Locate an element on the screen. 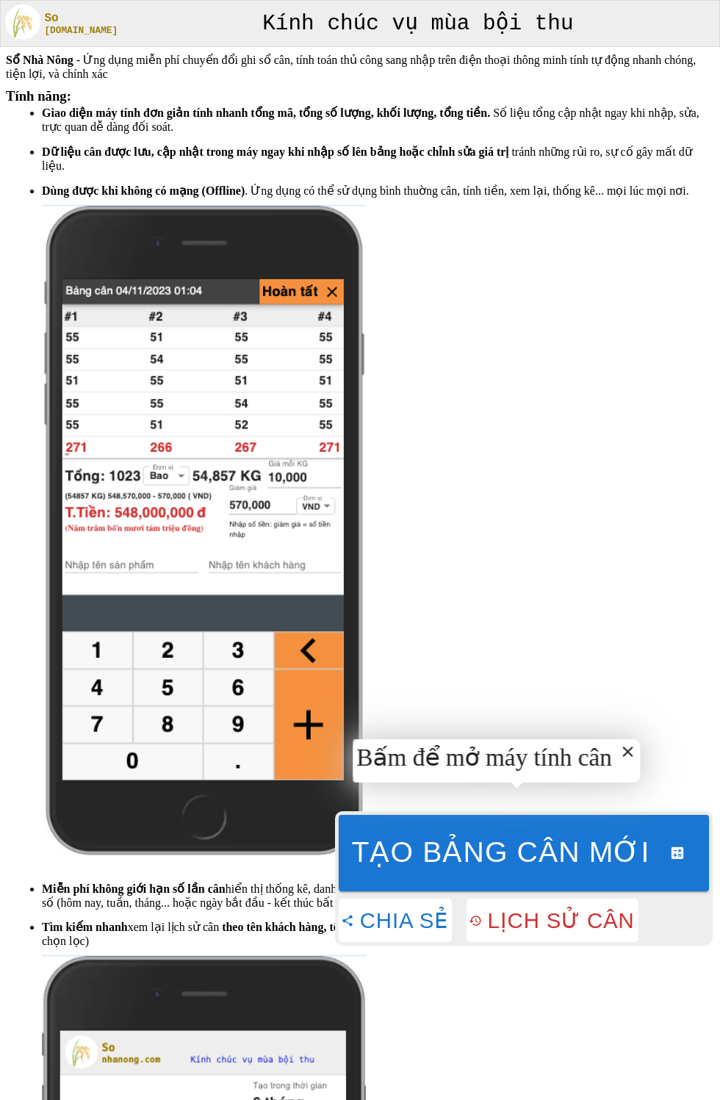 Image resolution: width=720 pixels, height=1100 pixels. strong: theo tên khách hàng, tên sản phẩm is located at coordinates (311, 927).